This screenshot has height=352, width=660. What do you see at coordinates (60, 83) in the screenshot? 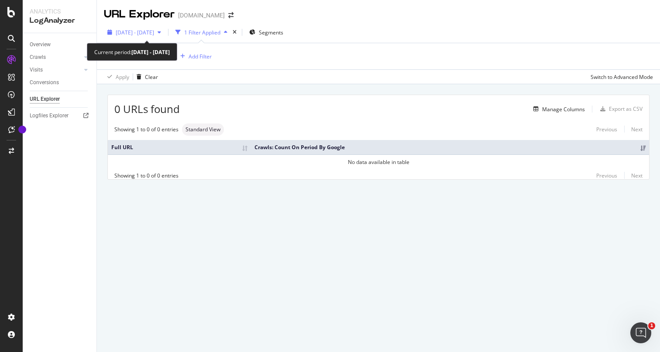
I see `a: Conversions` at bounding box center [60, 83].